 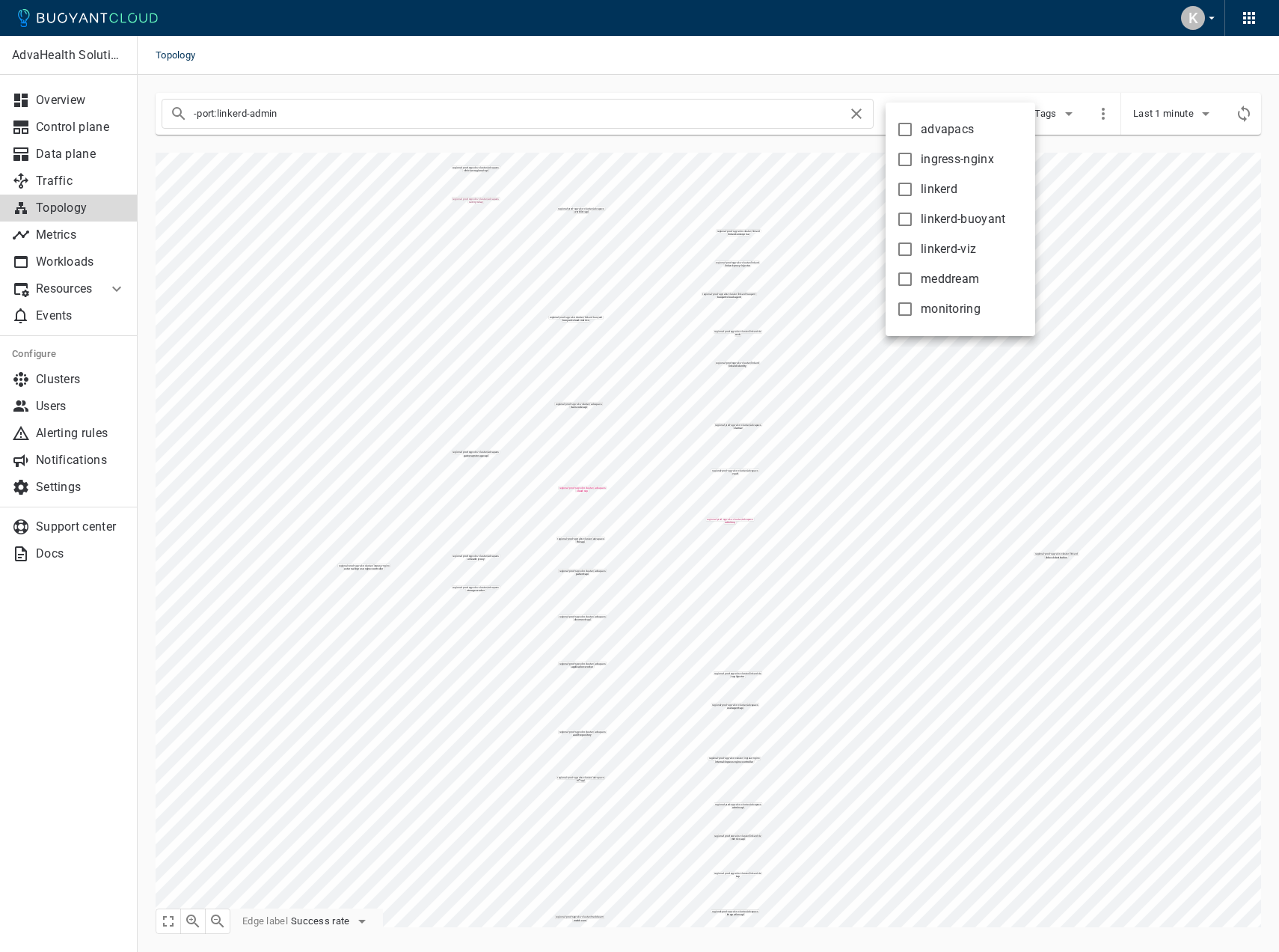 What do you see at coordinates (947, 129) in the screenshot?
I see `span: advapacs` at bounding box center [947, 129].